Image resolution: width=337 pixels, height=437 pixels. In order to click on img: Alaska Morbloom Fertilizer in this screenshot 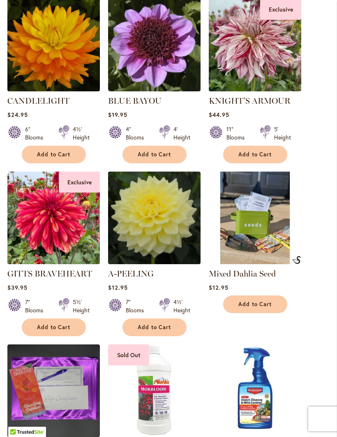, I will do `click(154, 390)`.